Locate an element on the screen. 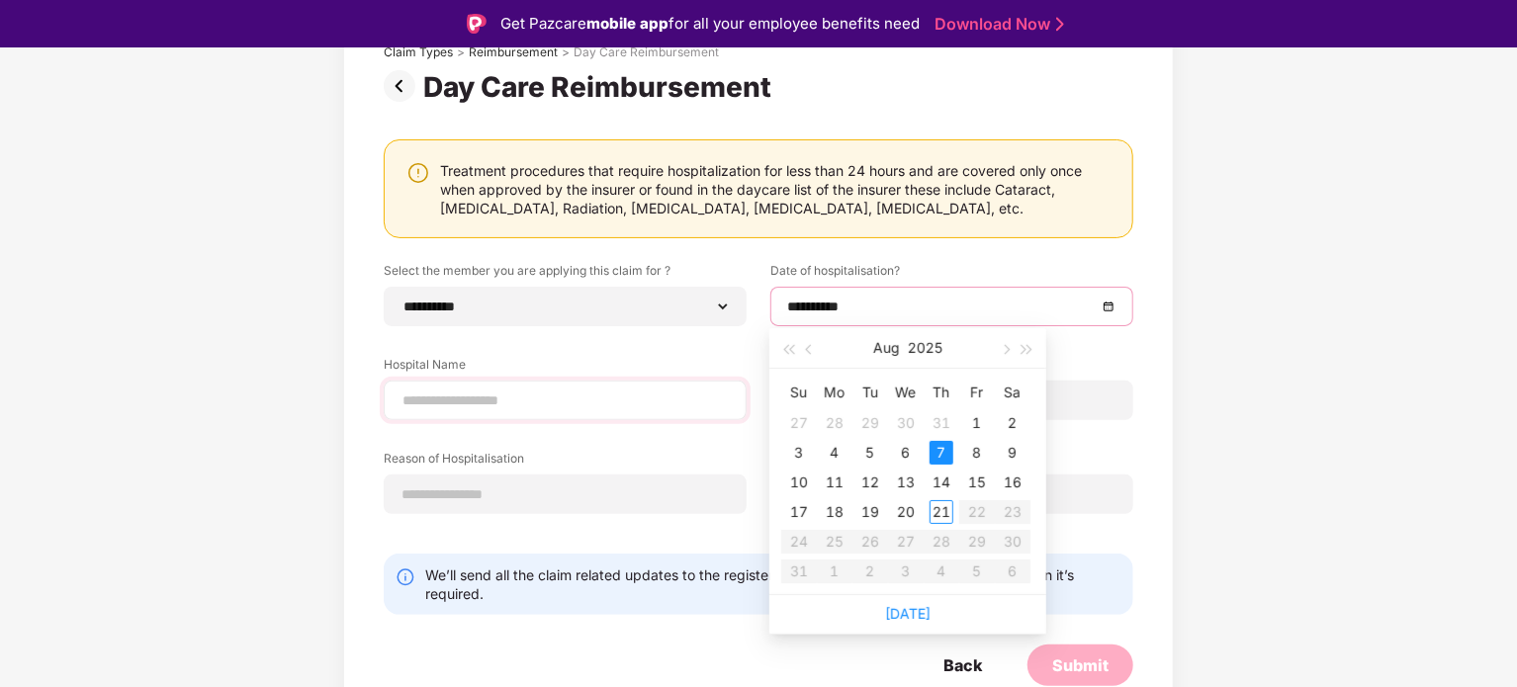 This screenshot has height=687, width=1517. div: Reimbursement is located at coordinates (513, 52).